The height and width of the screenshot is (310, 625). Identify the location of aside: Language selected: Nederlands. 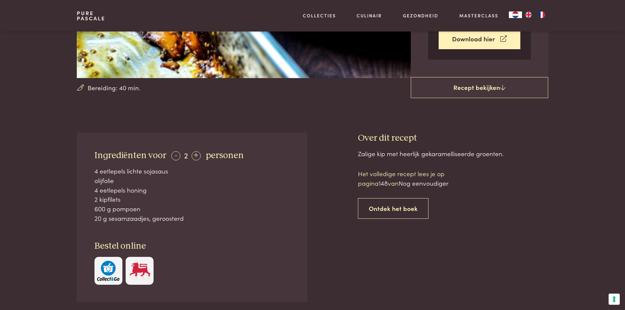
(528, 15).